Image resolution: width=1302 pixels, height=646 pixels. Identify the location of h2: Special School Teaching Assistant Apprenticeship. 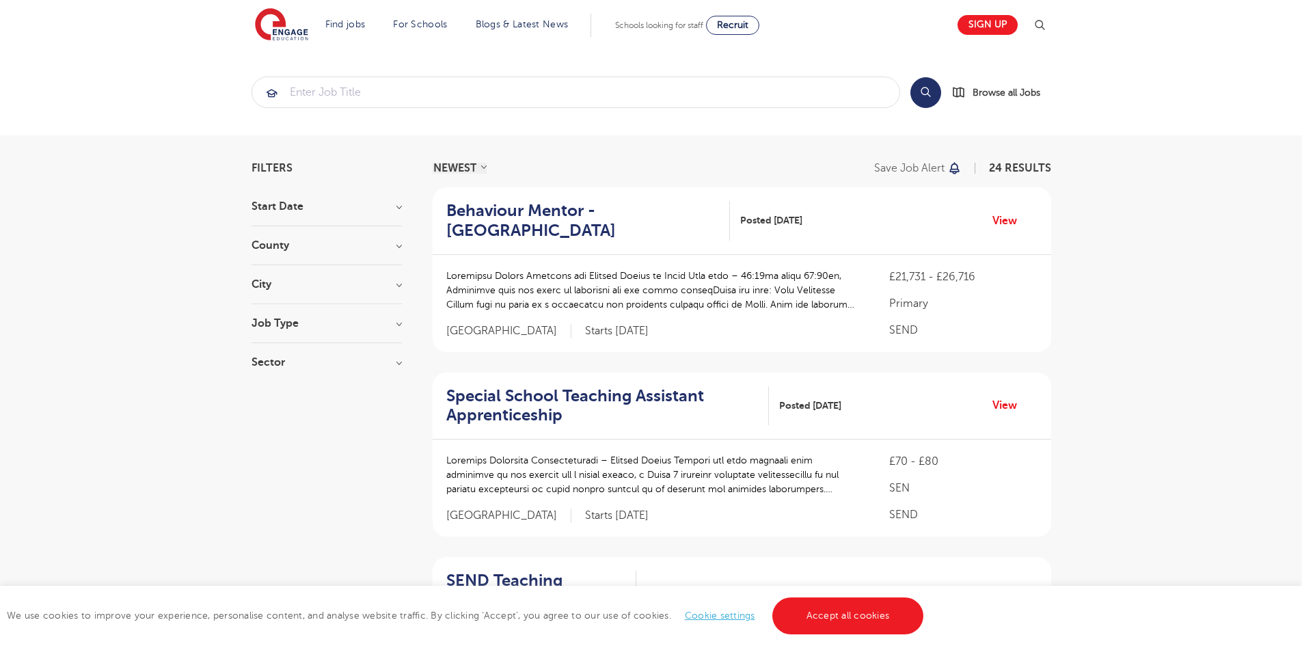
(602, 406).